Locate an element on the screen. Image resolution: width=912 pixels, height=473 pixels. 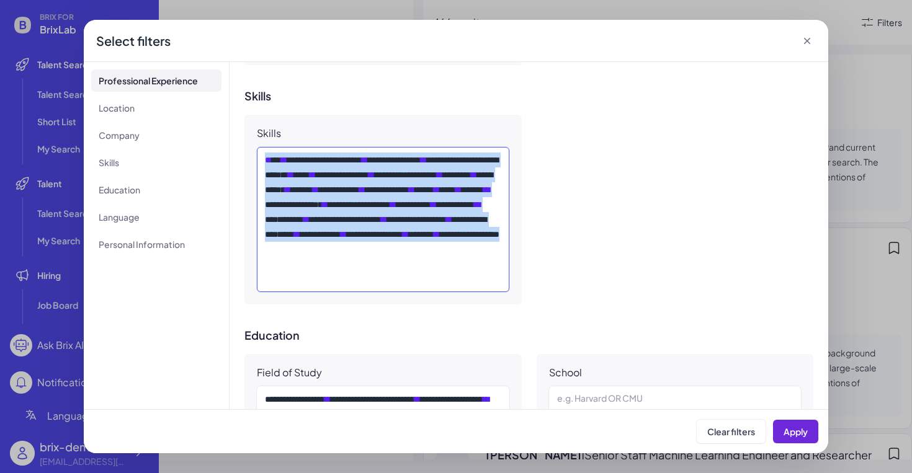
li: Location is located at coordinates (156, 108).